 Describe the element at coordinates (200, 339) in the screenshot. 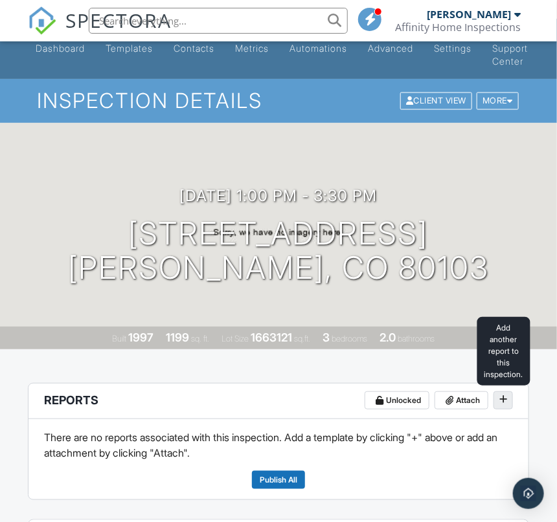

I see `span: sq. ft.` at that location.